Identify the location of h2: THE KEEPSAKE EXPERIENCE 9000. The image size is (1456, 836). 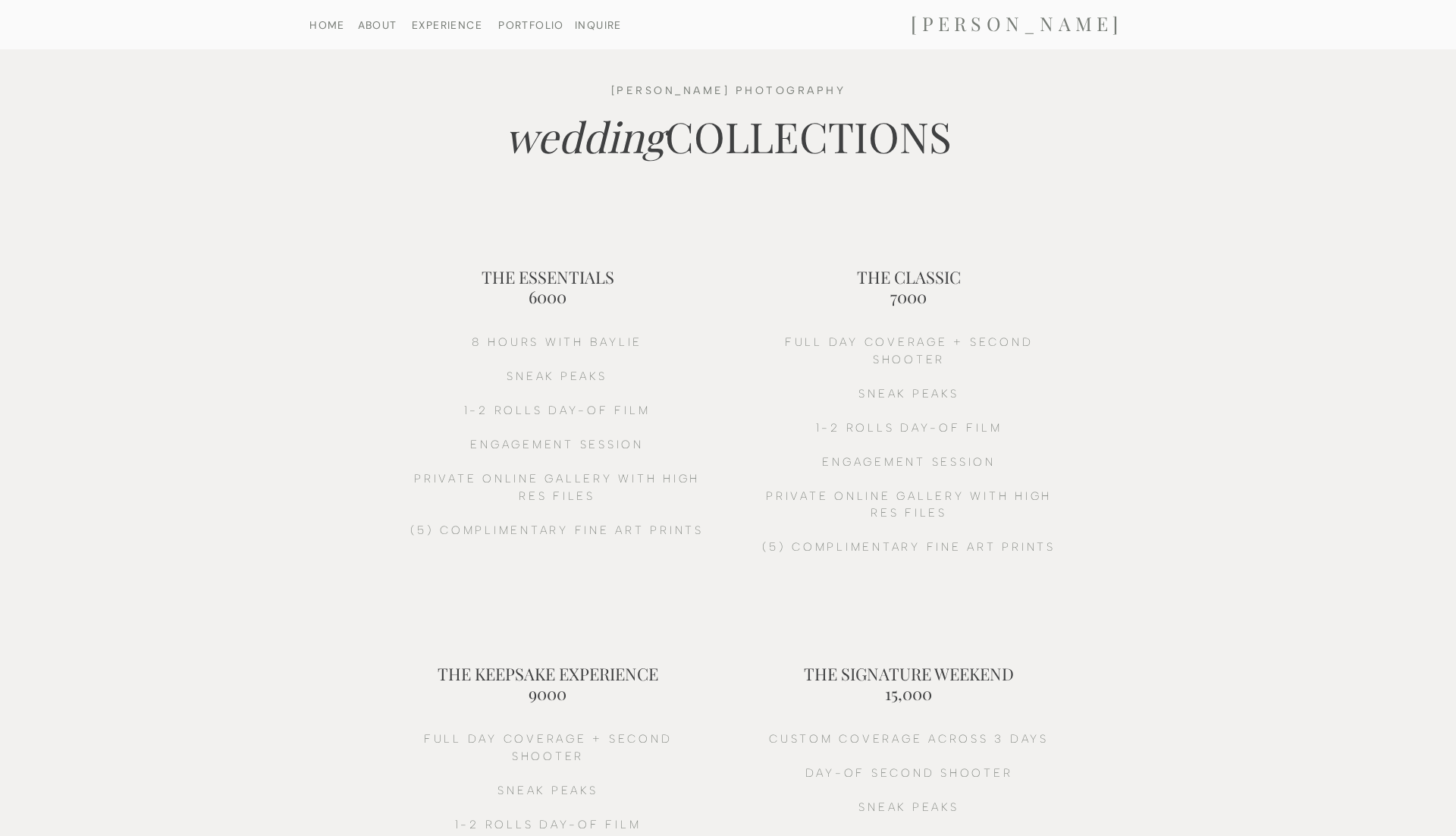
(548, 673).